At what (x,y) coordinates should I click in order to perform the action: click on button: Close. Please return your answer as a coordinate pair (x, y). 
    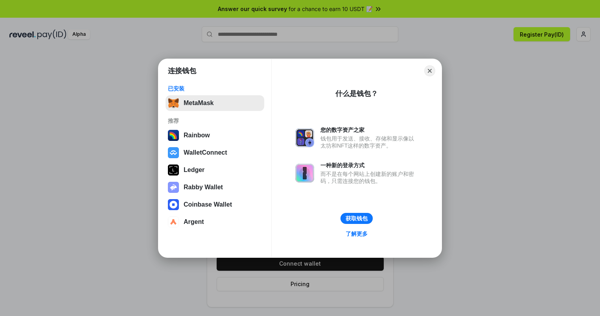
    Looking at the image, I should click on (430, 71).